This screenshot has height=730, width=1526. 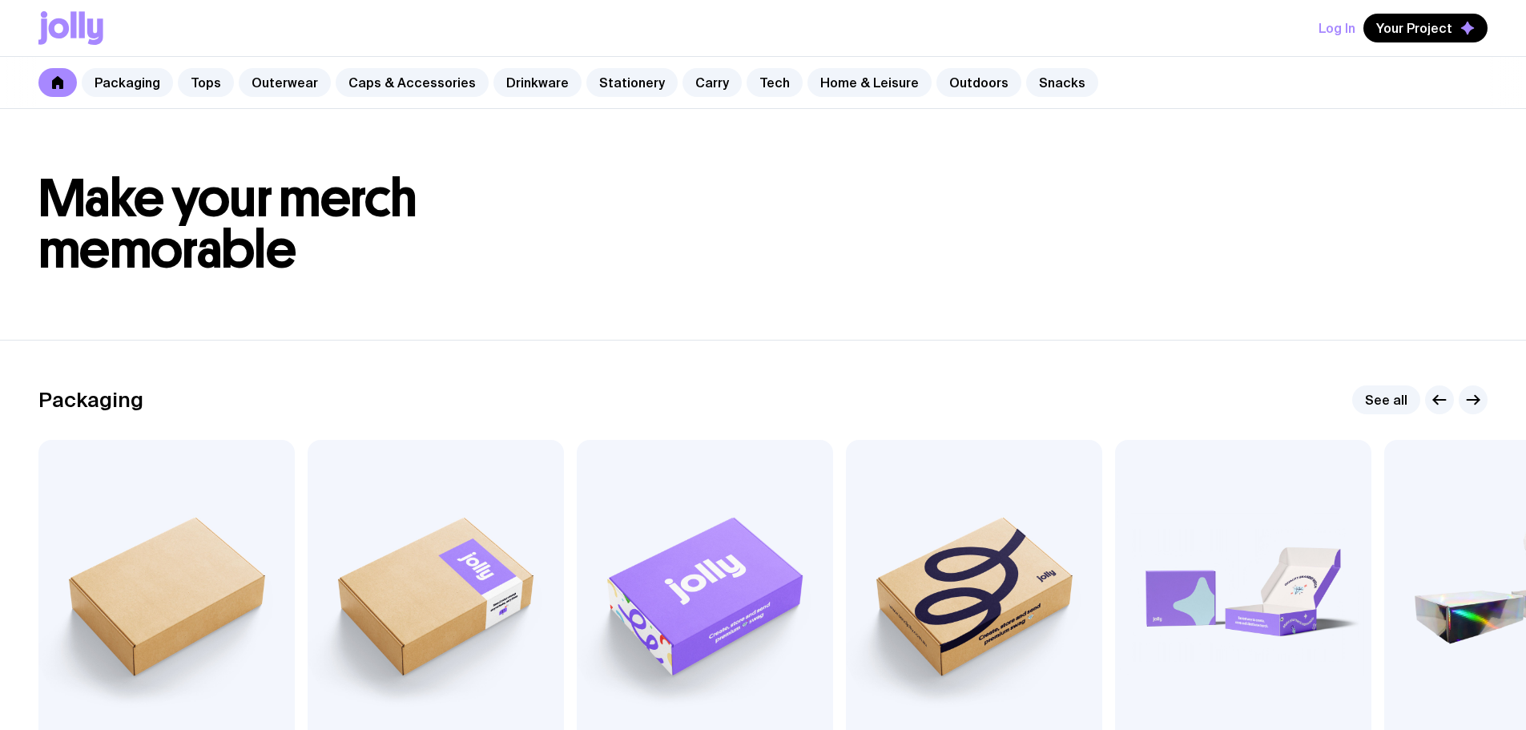 I want to click on a: Snacks, so click(x=1062, y=83).